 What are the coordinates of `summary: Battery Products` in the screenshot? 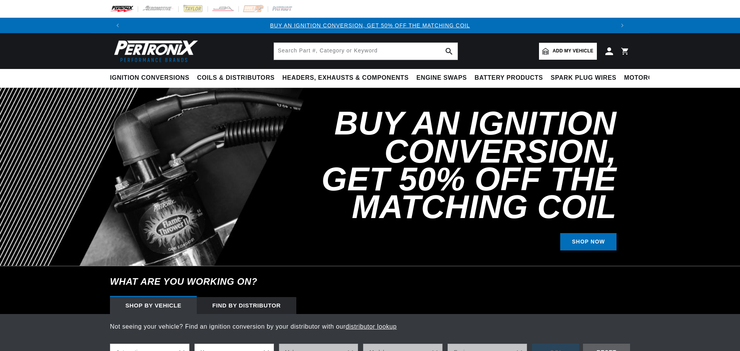 It's located at (508, 78).